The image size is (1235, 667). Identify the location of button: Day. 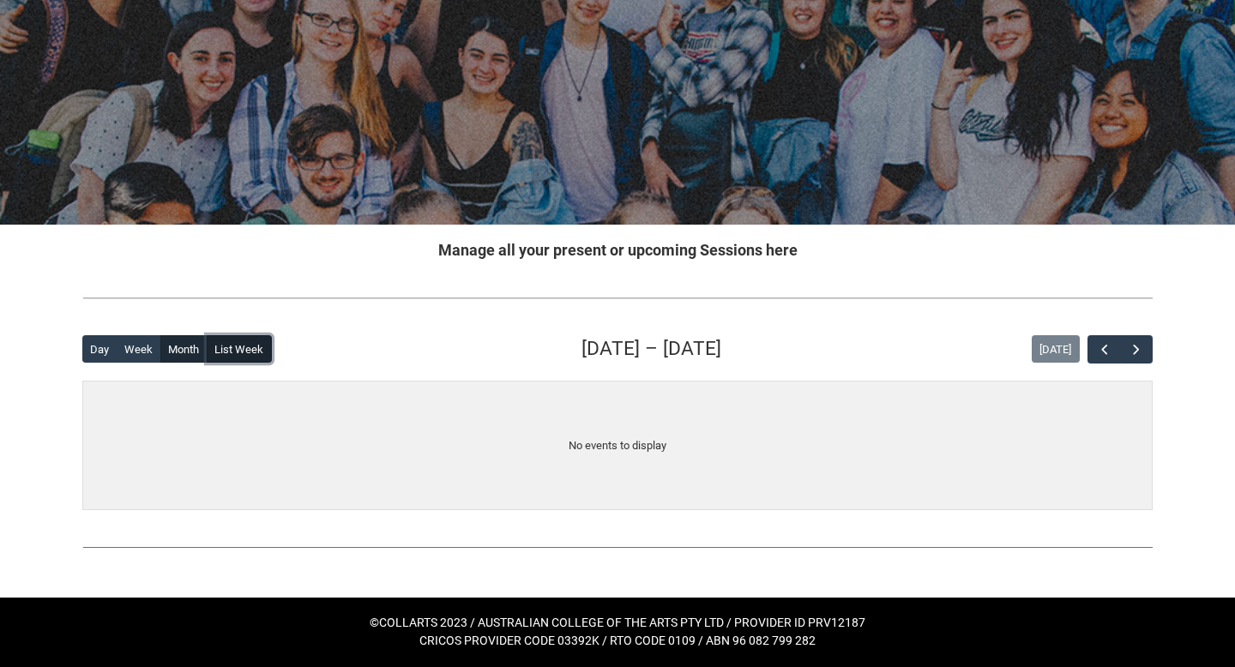
(99, 349).